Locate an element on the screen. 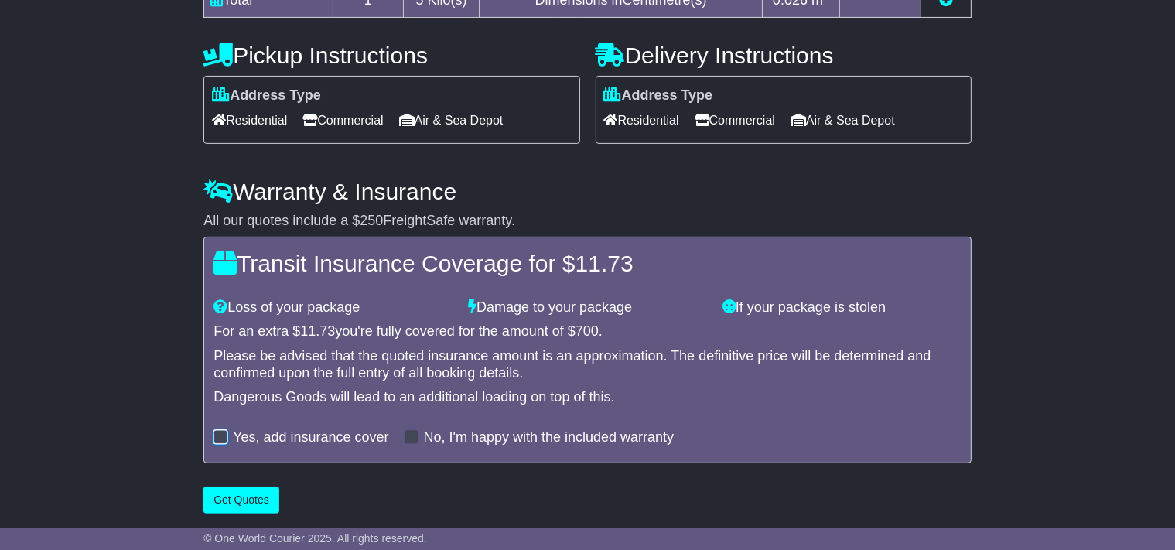 The height and width of the screenshot is (550, 1175). span: 700 is located at coordinates (587, 331).